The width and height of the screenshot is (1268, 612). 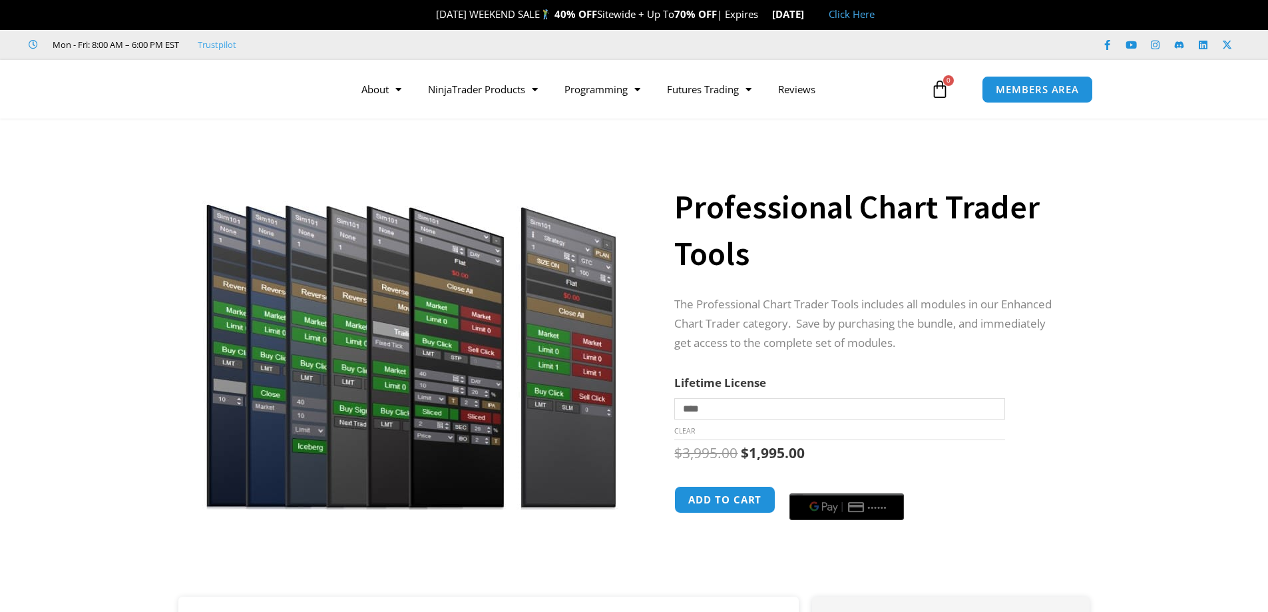 I want to click on a: Trustpilot, so click(x=217, y=45).